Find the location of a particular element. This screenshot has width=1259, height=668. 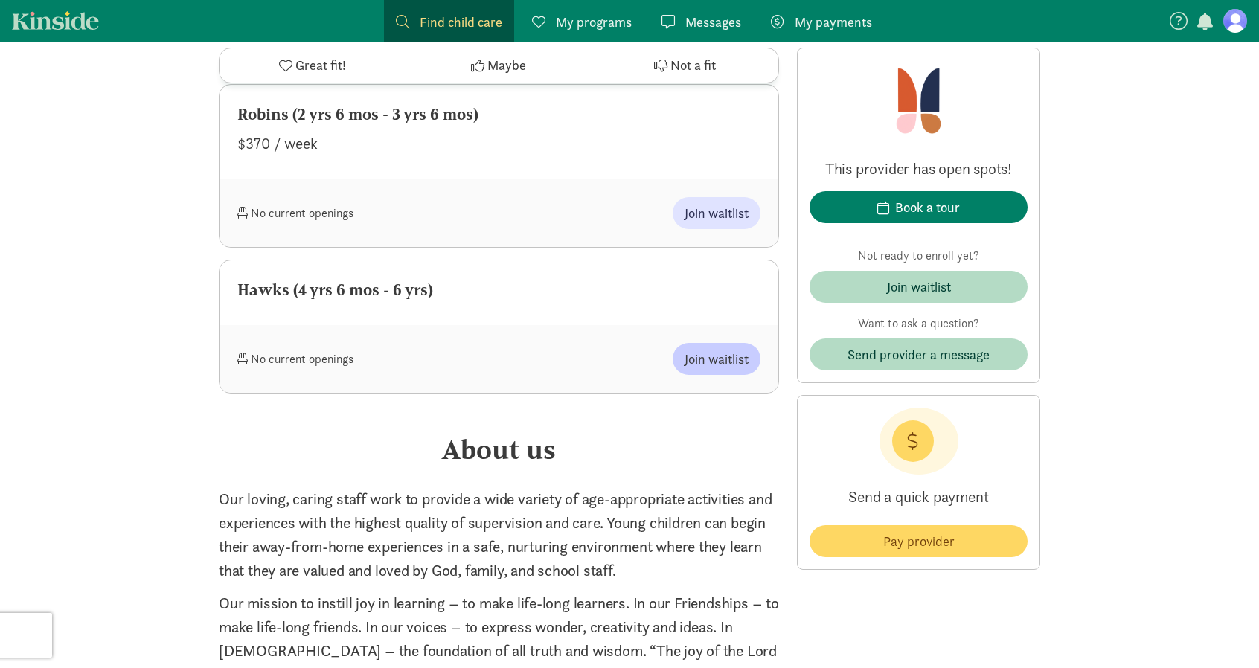

button: Book a tour is located at coordinates (918, 207).